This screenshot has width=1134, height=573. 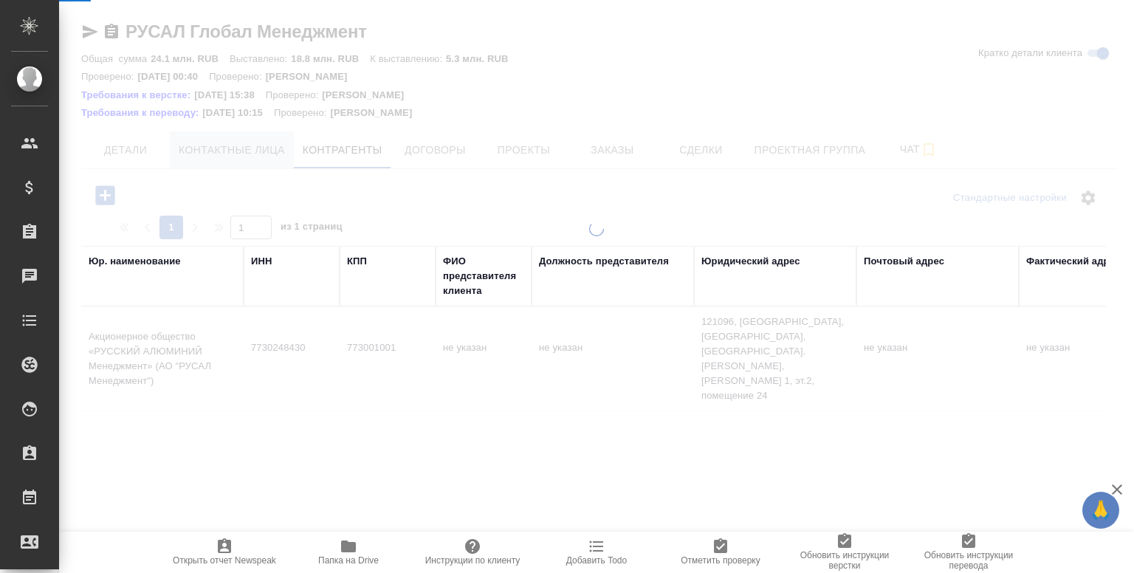 I want to click on div: Юр. наименование, so click(x=134, y=261).